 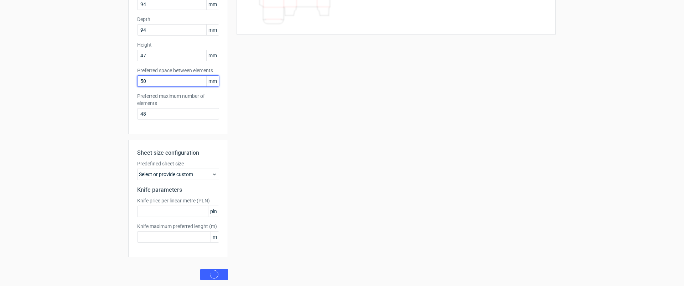 I want to click on span: pln, so click(x=213, y=212).